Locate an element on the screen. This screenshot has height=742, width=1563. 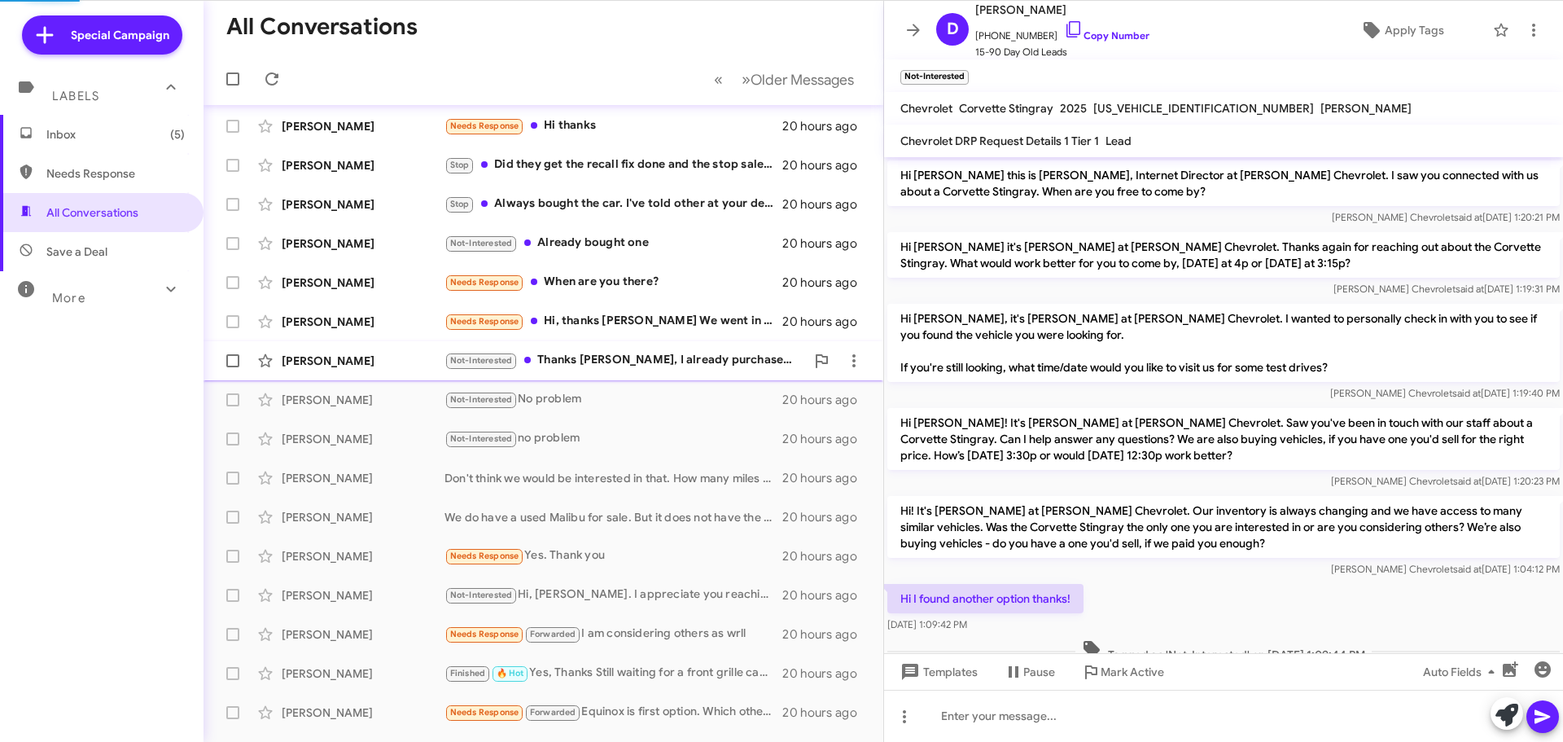
span: All Conversations is located at coordinates (92, 213).